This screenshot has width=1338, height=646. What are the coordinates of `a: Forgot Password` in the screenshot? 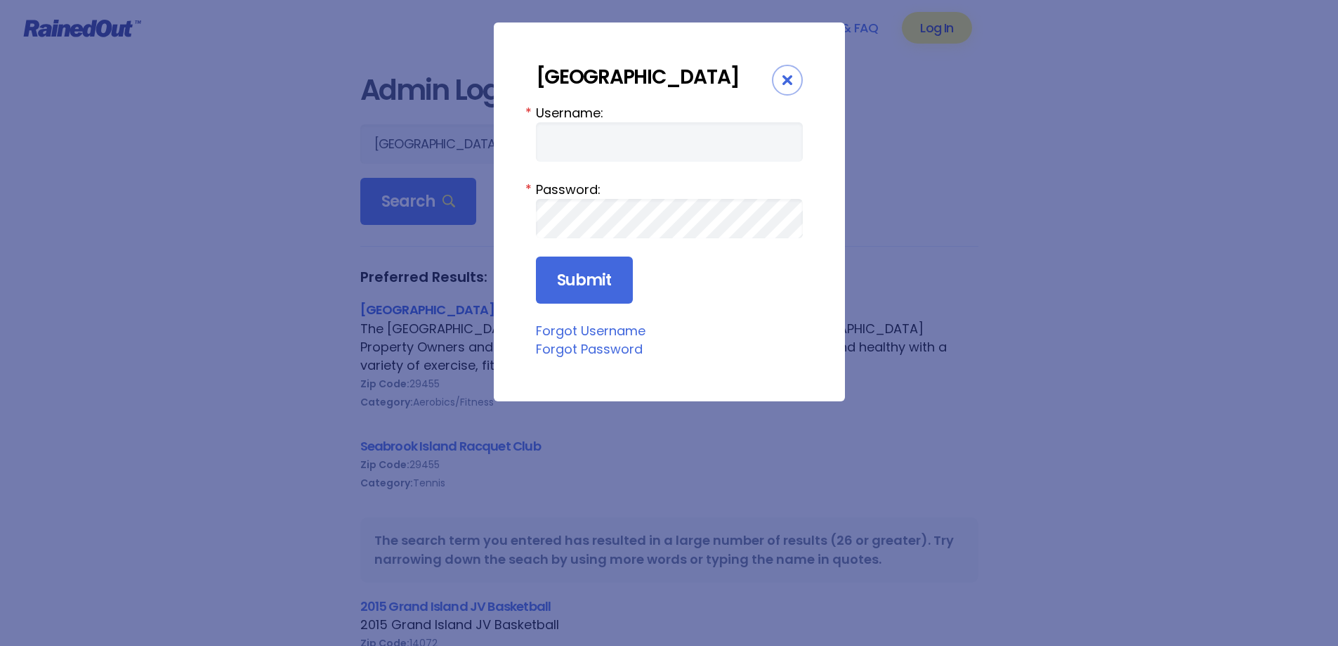 It's located at (589, 348).